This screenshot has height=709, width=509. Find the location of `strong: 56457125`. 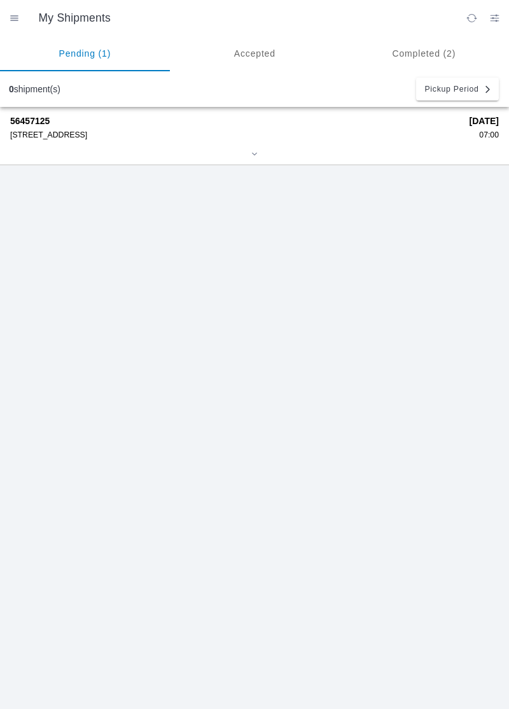

strong: 56457125 is located at coordinates (236, 121).